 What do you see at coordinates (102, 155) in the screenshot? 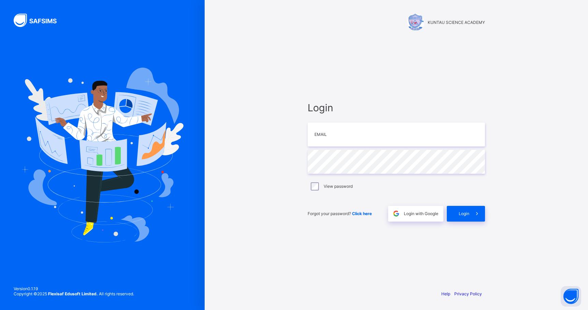
I see `img: Hero Image` at bounding box center [102, 155].